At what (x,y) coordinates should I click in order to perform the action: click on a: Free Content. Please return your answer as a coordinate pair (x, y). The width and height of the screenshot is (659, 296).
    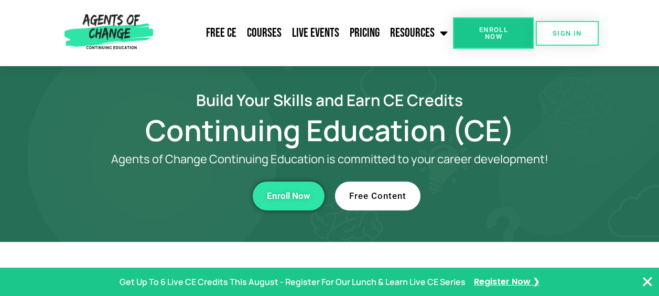
    Looking at the image, I should click on (377, 195).